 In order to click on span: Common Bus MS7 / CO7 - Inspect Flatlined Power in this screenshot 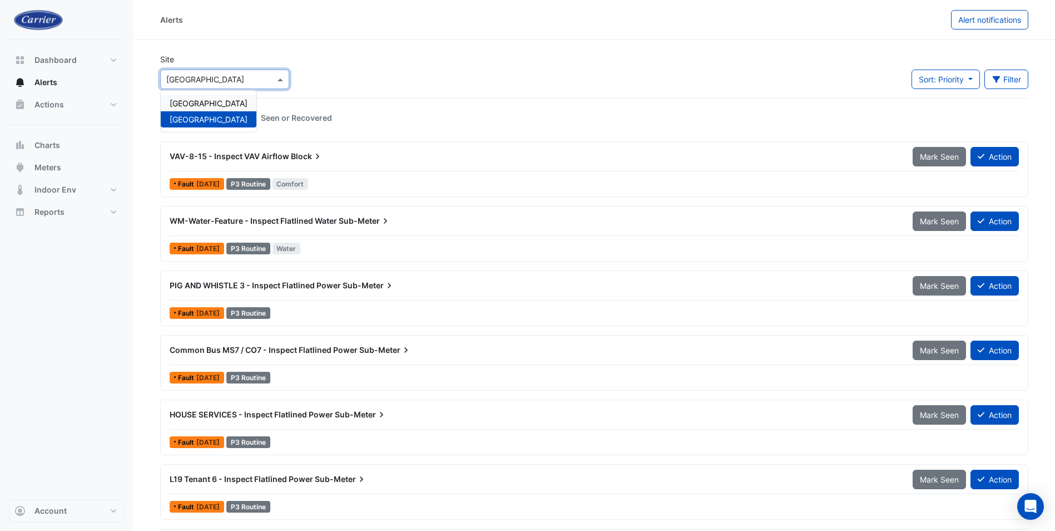, I will do `click(264, 349)`.